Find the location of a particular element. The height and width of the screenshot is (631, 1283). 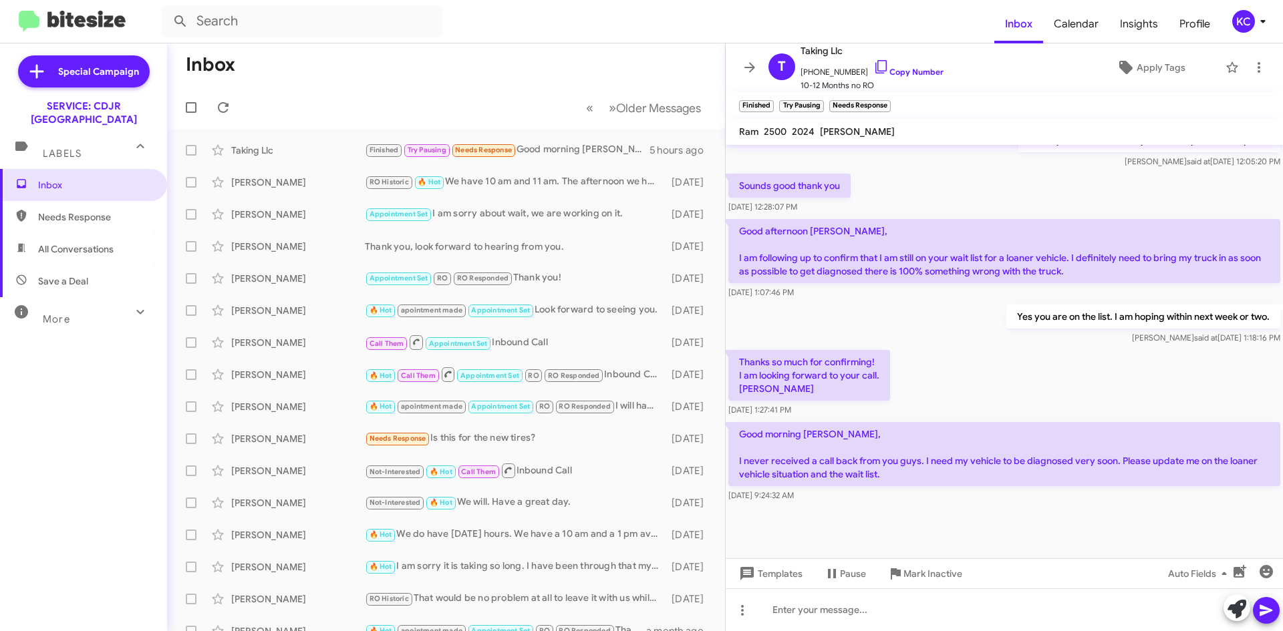

span: Taking Llc is located at coordinates (872, 51).